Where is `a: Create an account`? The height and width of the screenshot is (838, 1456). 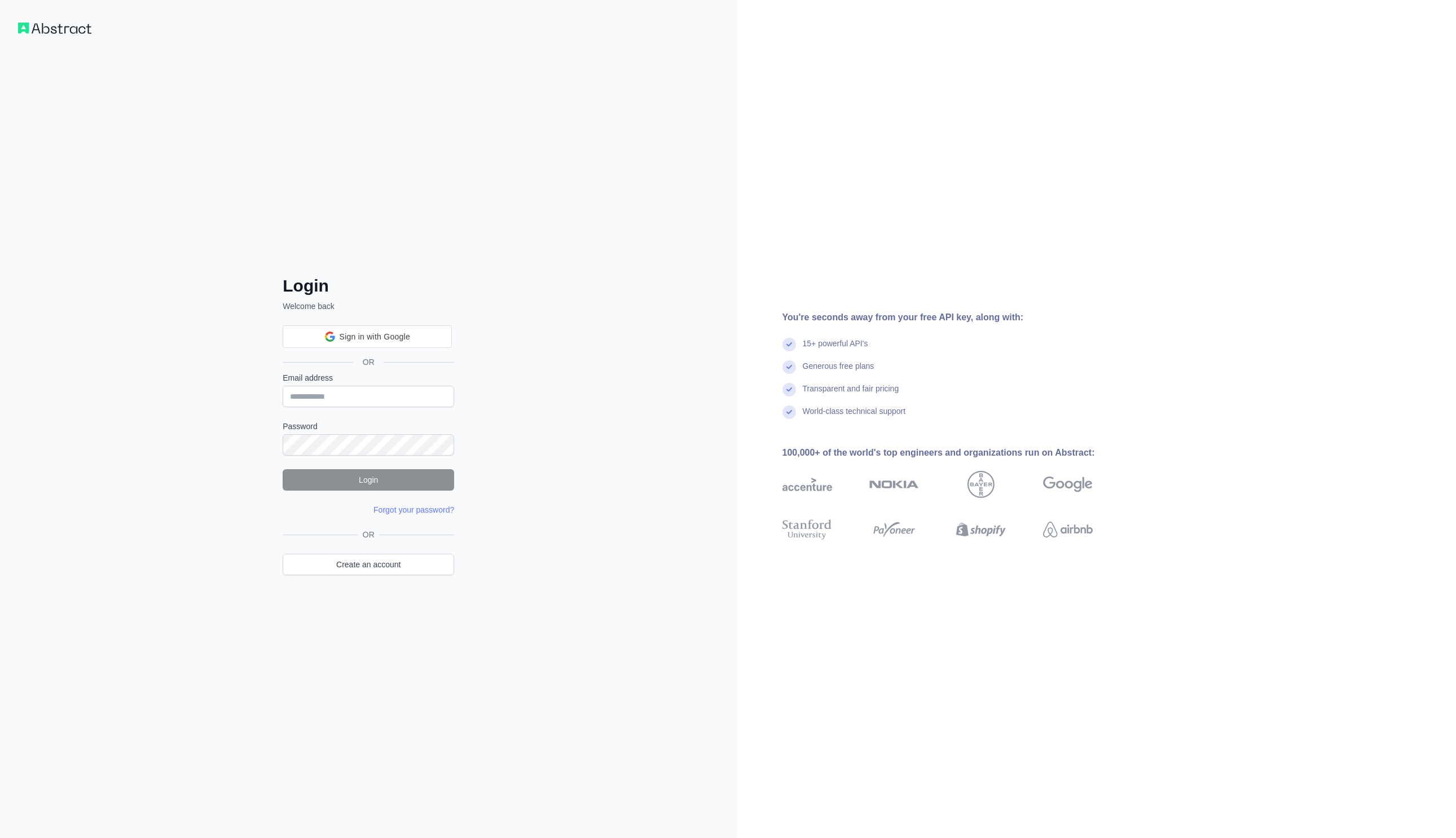
a: Create an account is located at coordinates (368, 564).